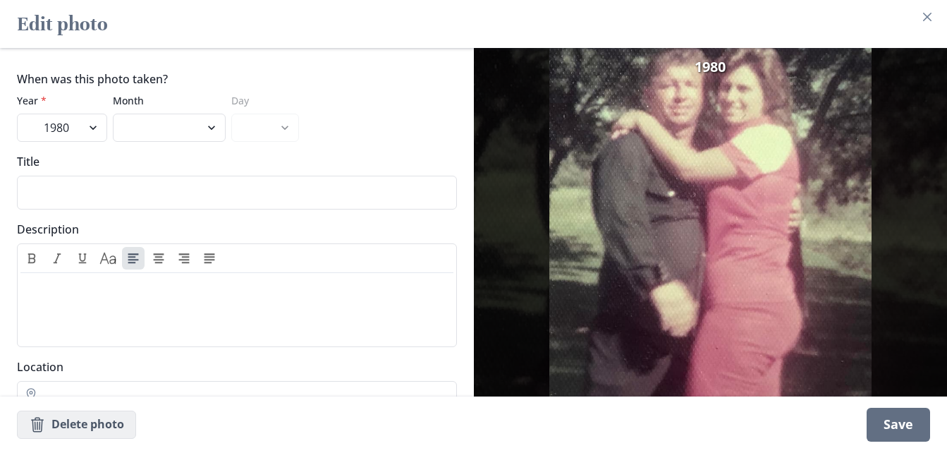 The height and width of the screenshot is (453, 947). What do you see at coordinates (169, 128) in the screenshot?
I see `select: Month` at bounding box center [169, 128].